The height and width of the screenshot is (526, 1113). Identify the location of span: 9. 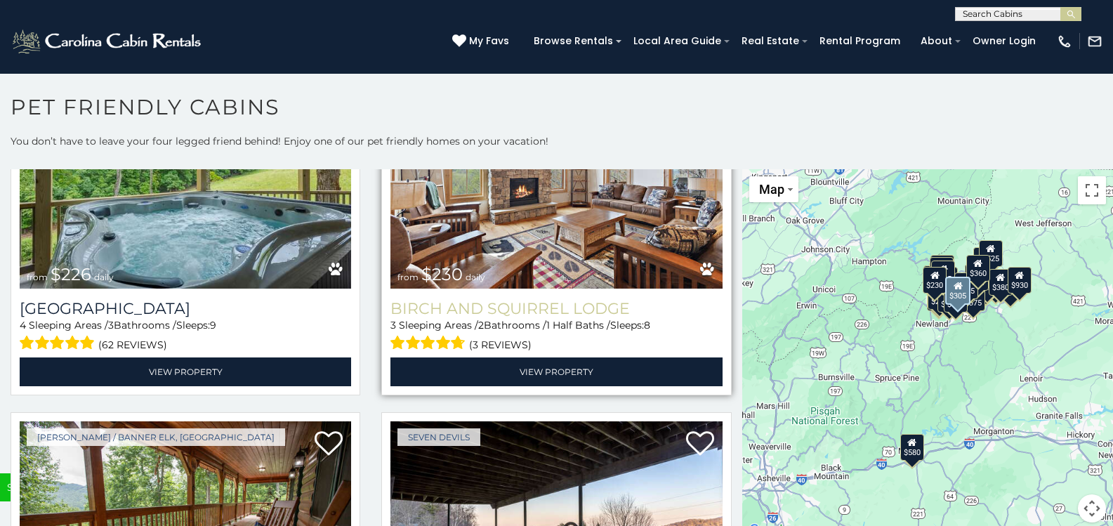
(213, 325).